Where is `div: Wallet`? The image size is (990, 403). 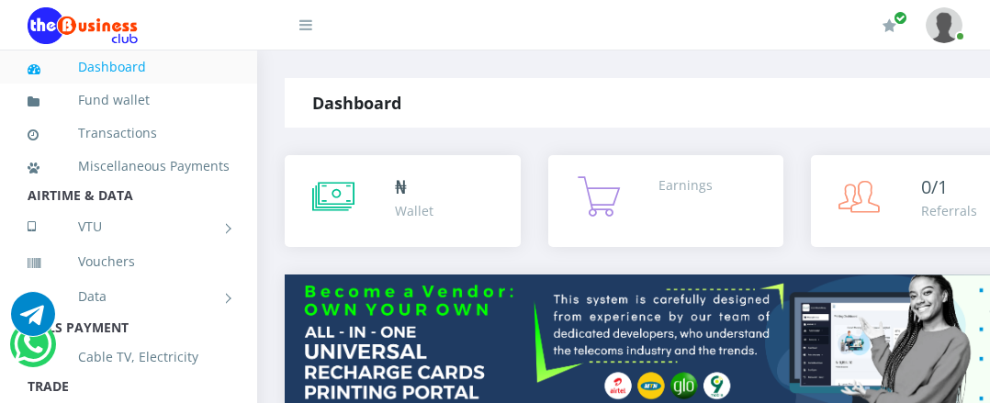 div: Wallet is located at coordinates (414, 210).